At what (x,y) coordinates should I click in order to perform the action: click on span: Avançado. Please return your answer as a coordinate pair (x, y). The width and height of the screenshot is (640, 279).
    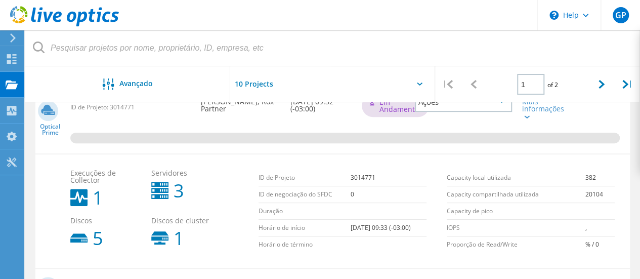
    Looking at the image, I should click on (136, 83).